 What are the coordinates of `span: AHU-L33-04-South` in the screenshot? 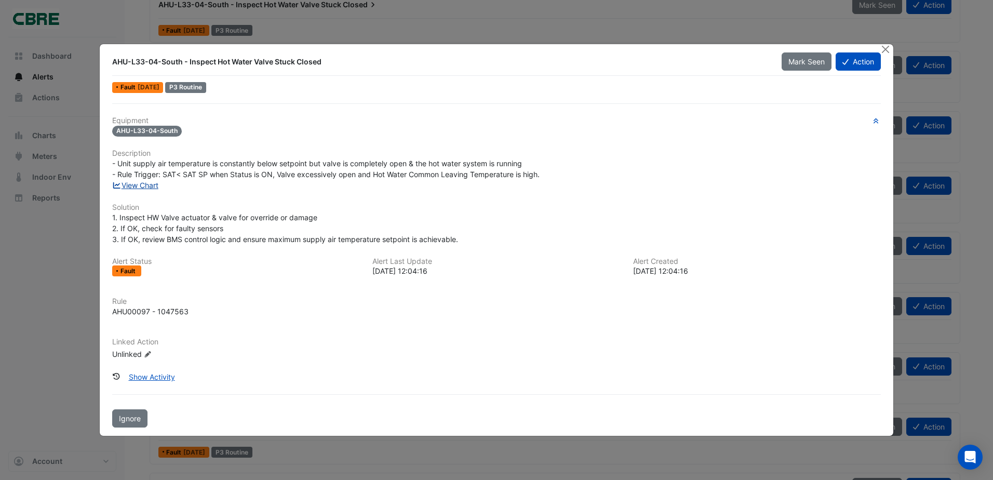 It's located at (147, 131).